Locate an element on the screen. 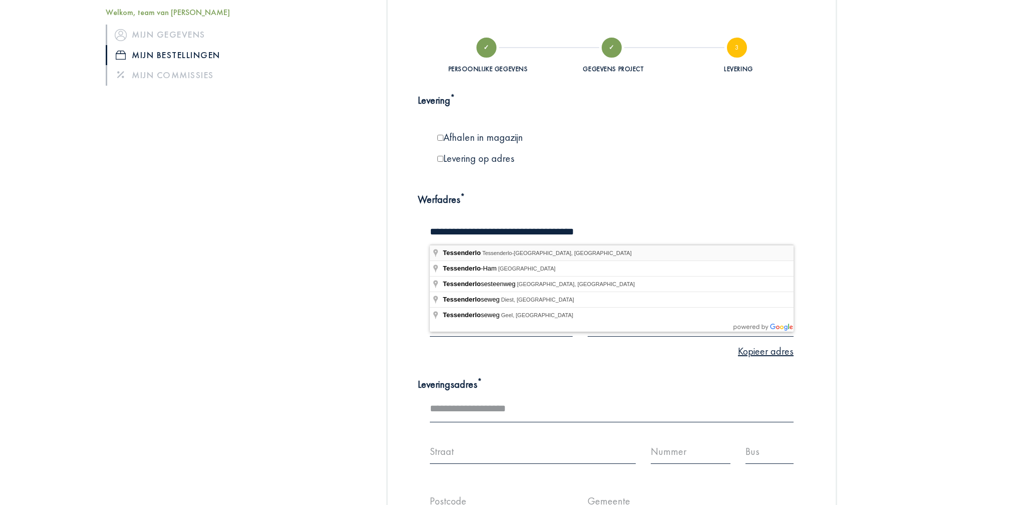 This screenshot has width=1018, height=505. div: Persoonlijke gegevens is located at coordinates (488, 69).